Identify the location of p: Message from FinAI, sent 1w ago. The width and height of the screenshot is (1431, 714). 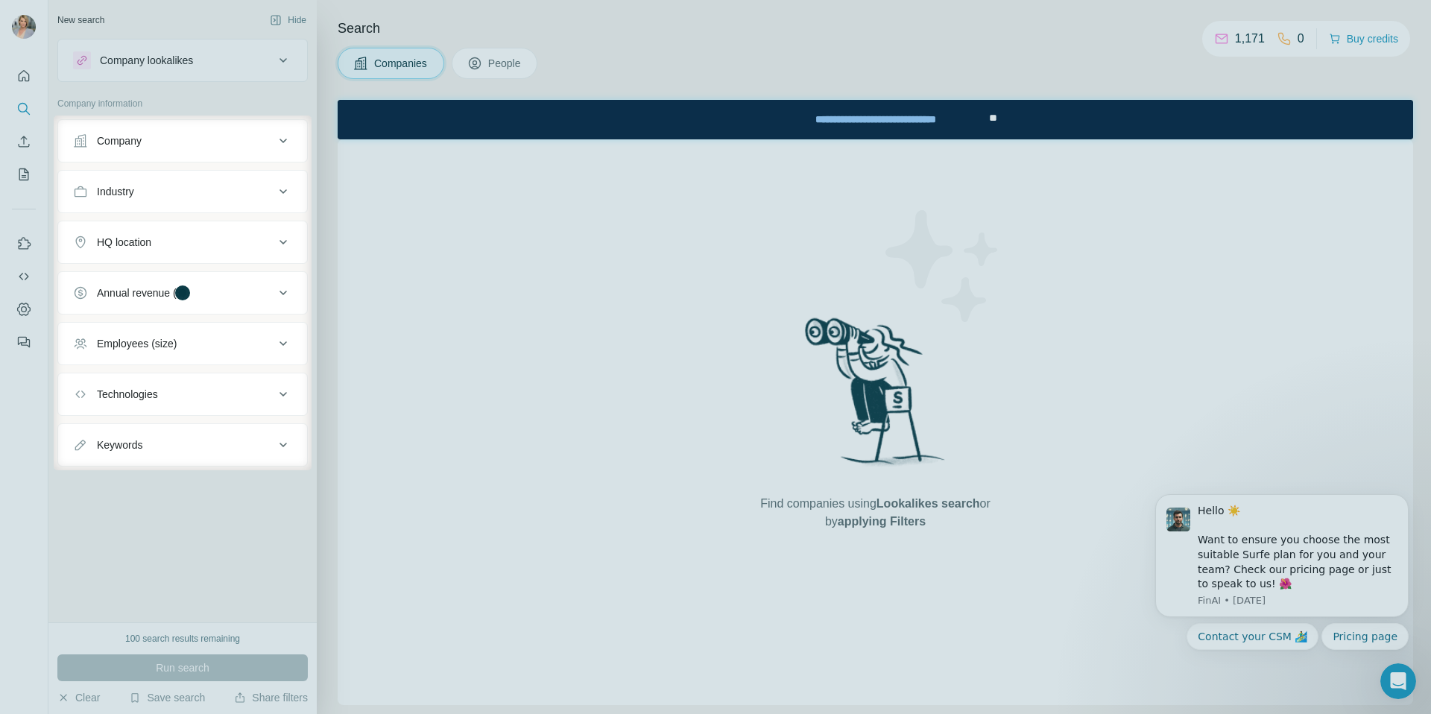
(165, 125).